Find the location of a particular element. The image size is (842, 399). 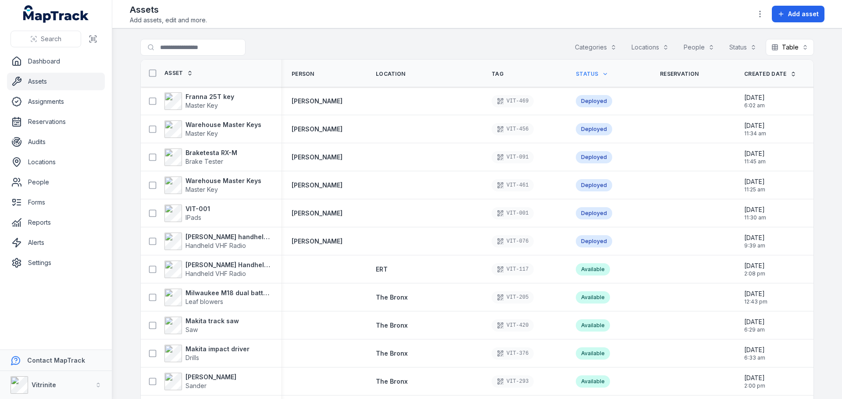

time: 30/04/2025, 2:00:18 pm is located at coordinates (755, 382).